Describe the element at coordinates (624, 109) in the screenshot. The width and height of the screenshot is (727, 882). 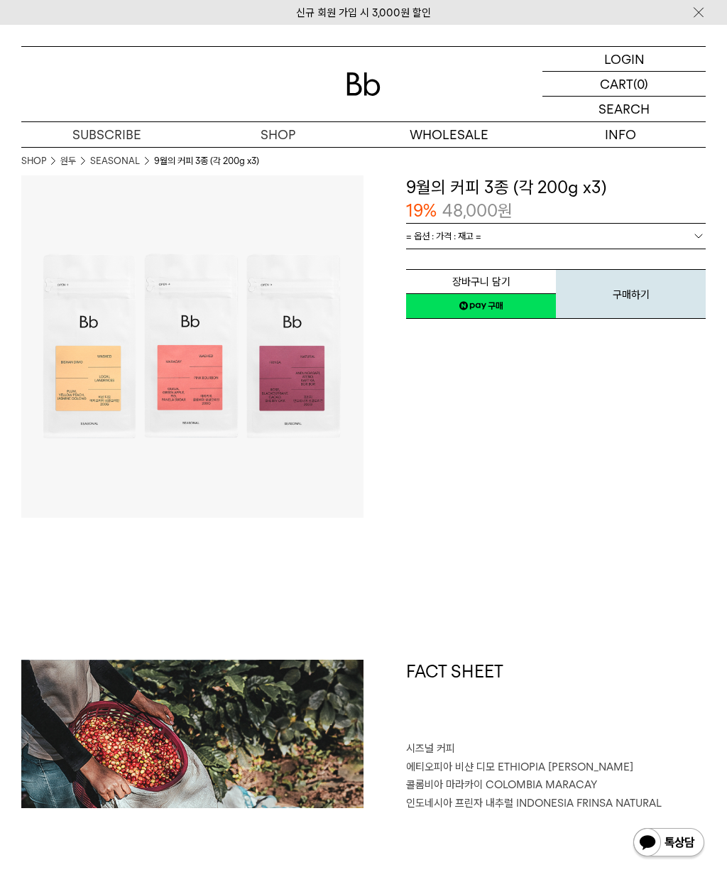
I see `p: SEARCH` at that location.